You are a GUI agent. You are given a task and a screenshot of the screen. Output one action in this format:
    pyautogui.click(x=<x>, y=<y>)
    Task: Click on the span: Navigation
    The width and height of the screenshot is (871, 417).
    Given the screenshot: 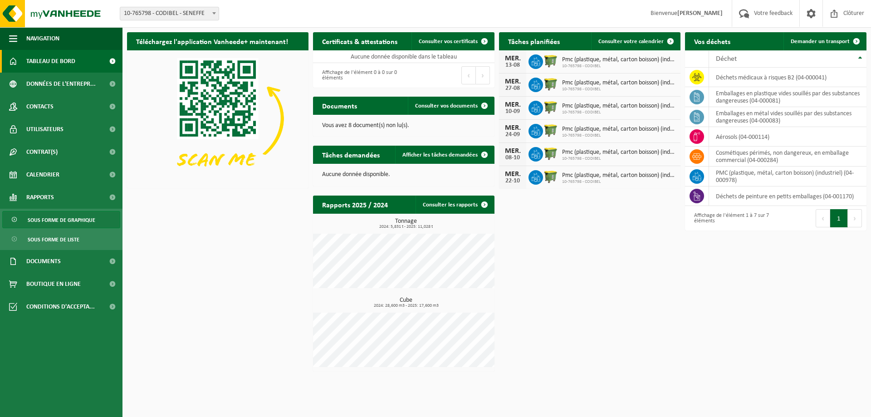 What is the action you would take?
    pyautogui.click(x=43, y=39)
    